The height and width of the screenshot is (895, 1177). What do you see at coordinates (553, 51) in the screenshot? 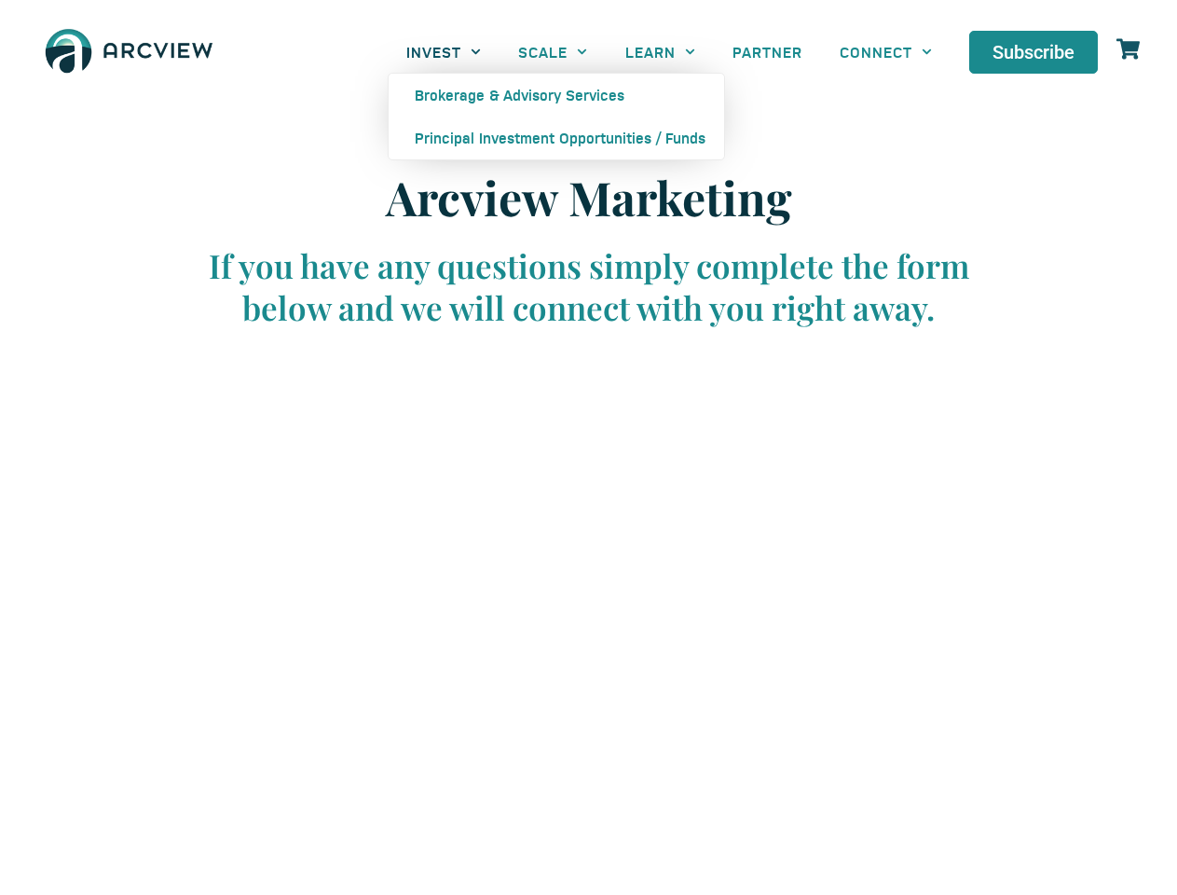
I see `a: SCALE` at bounding box center [553, 51].